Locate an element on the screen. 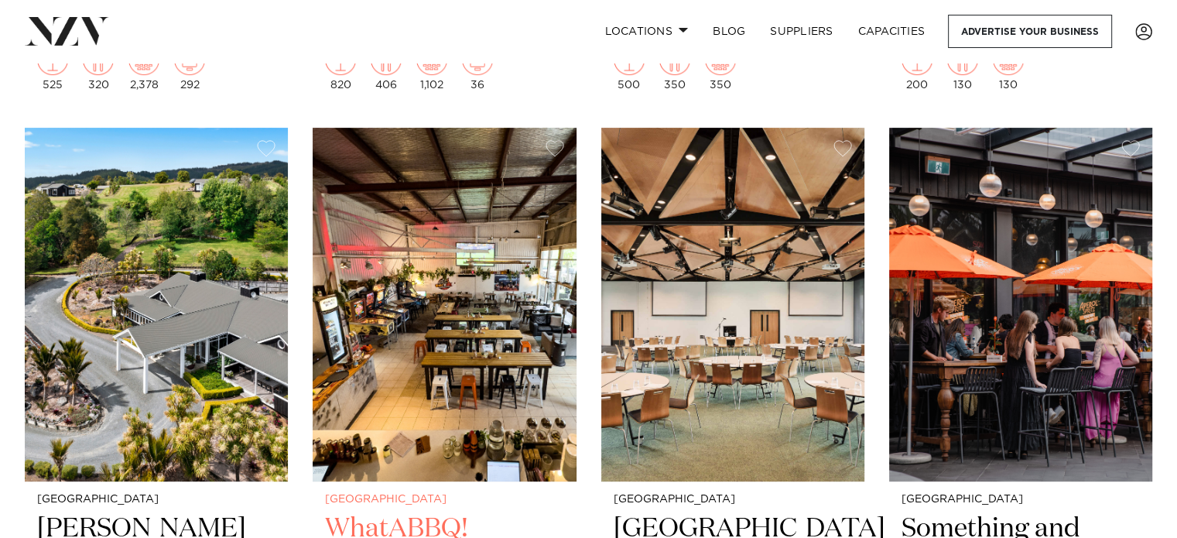 This screenshot has height=538, width=1177. a: BLOG is located at coordinates (729, 31).